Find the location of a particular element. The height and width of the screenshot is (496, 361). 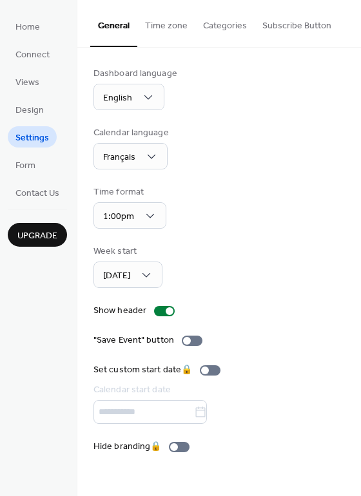

a: Settings is located at coordinates (32, 137).